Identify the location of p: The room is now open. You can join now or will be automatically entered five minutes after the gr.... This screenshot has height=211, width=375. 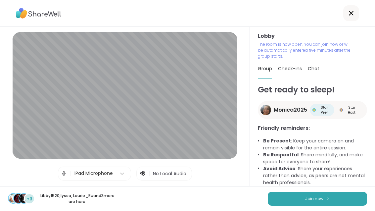
(305, 50).